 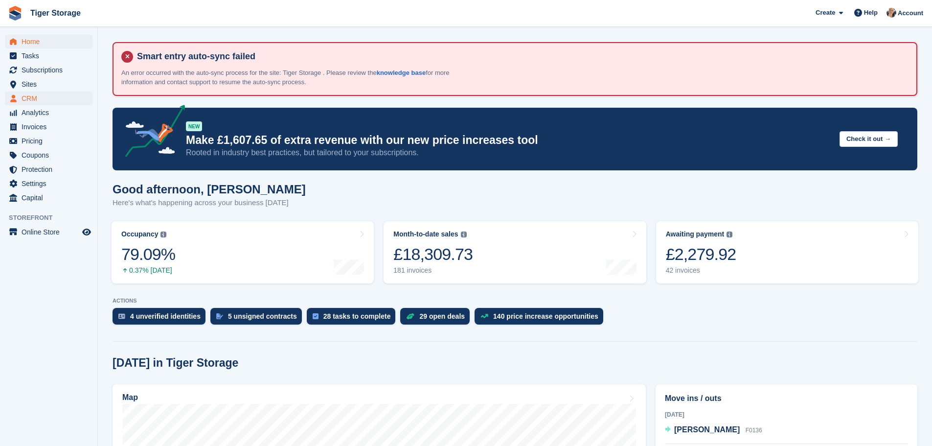 What do you see at coordinates (15, 13) in the screenshot?
I see `img: stora-icon-8386f47178a22dfd0bd8f6a31ec36ba5ce8667c1dd55bd0f319d3a0aa187defe.svg` at bounding box center [15, 13].